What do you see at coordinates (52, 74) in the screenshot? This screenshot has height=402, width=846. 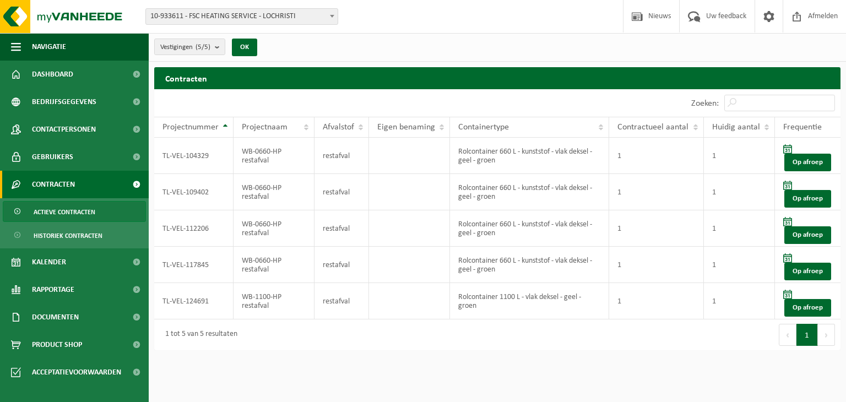 I see `span: Dashboard` at bounding box center [52, 74].